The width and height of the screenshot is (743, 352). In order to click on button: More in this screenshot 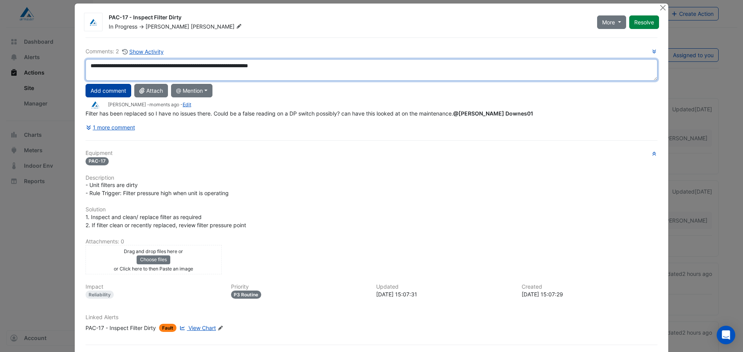, I will do `click(611, 22)`.